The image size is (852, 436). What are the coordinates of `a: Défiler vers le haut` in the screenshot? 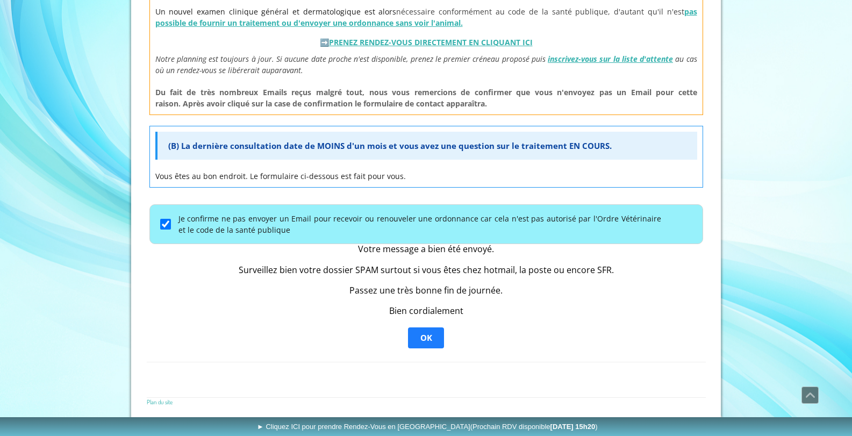 It's located at (810, 395).